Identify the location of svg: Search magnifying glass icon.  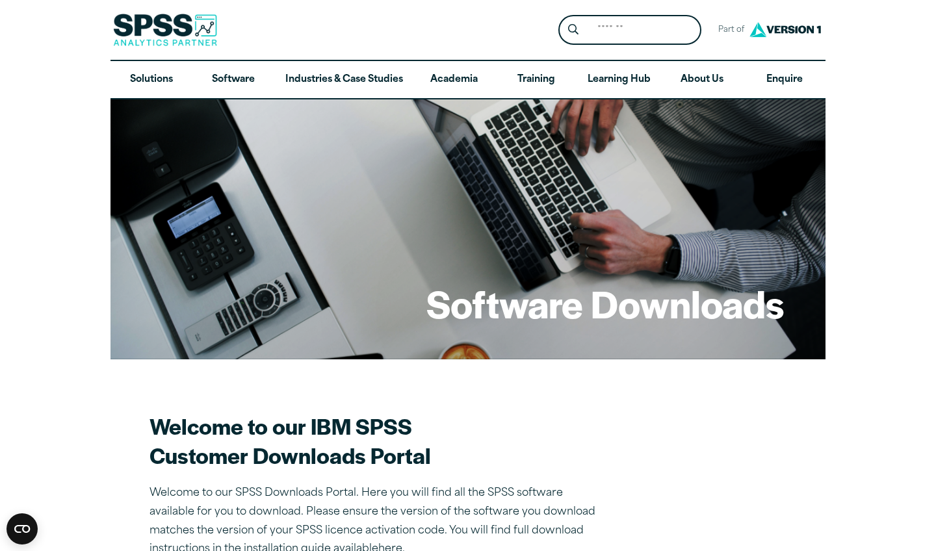
(573, 29).